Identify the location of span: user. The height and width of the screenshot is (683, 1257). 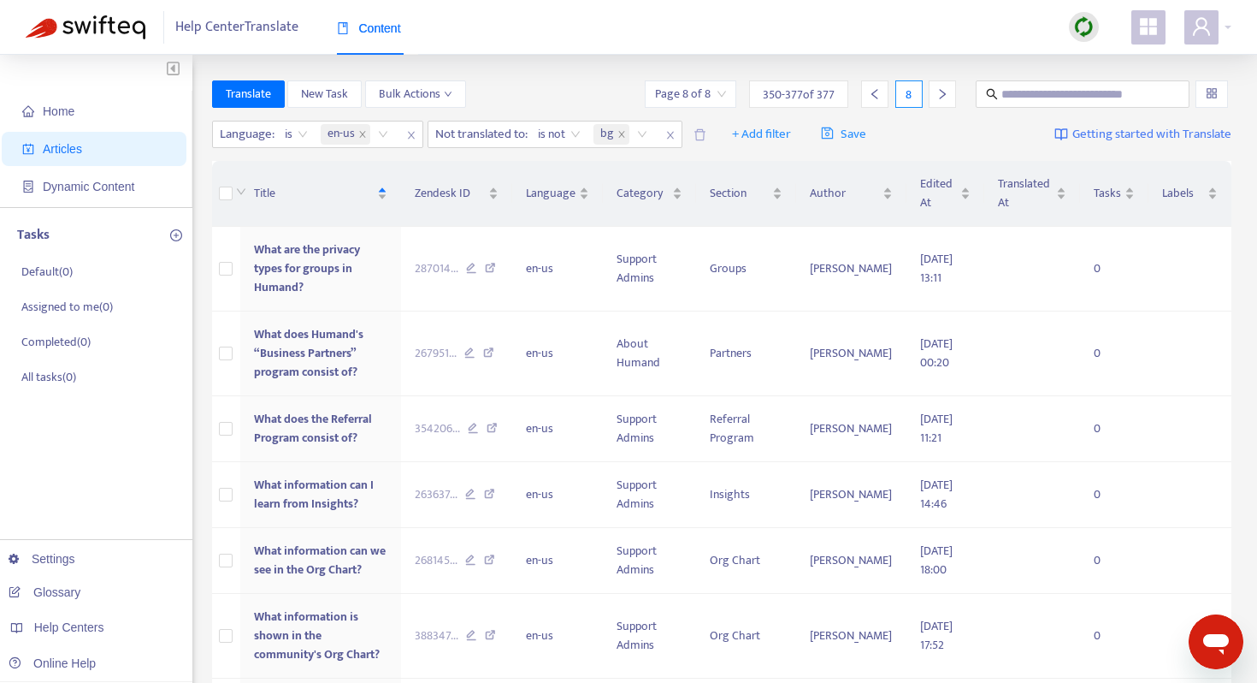
(1202, 27).